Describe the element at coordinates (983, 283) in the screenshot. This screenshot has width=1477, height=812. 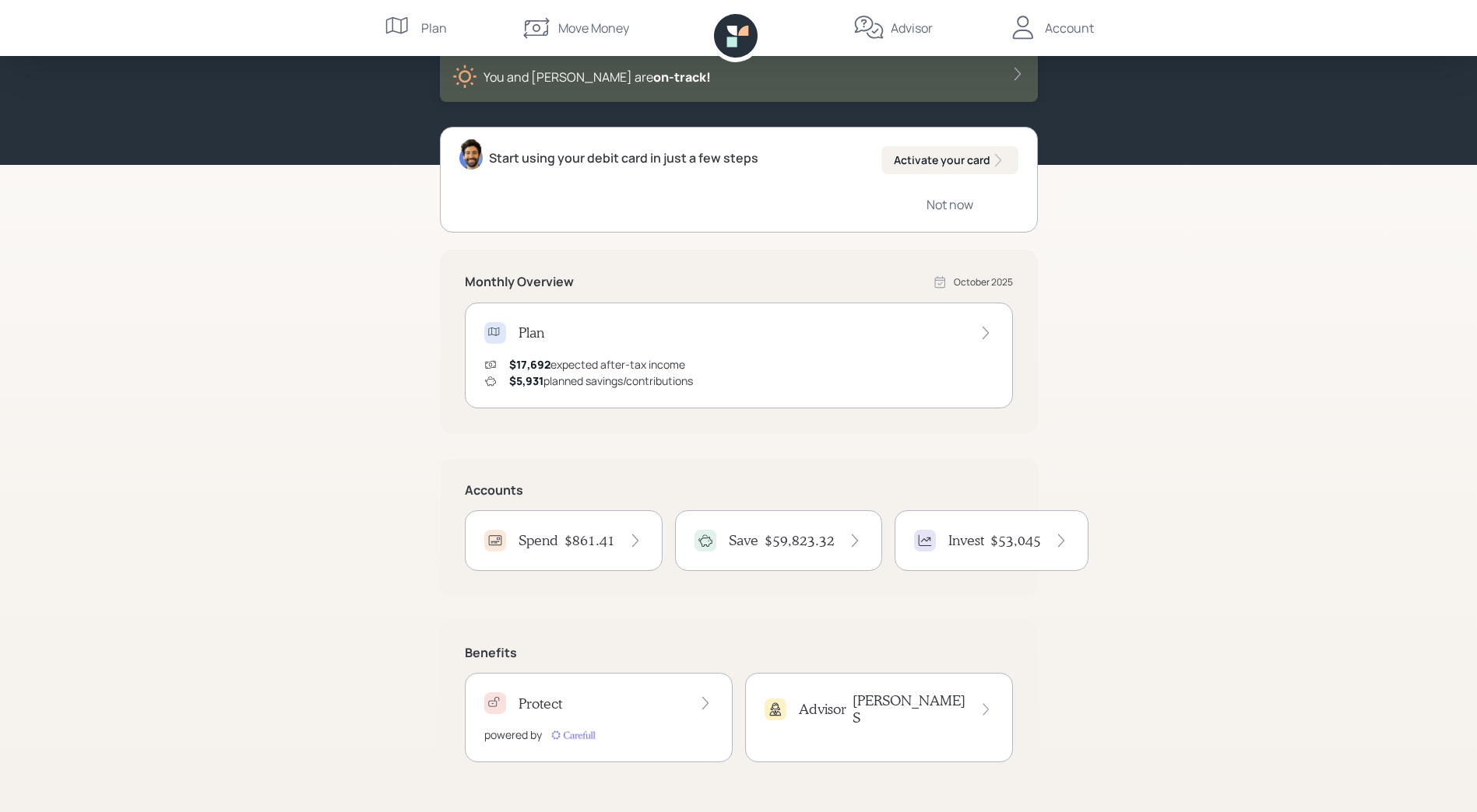
I see `div: October 2025` at that location.